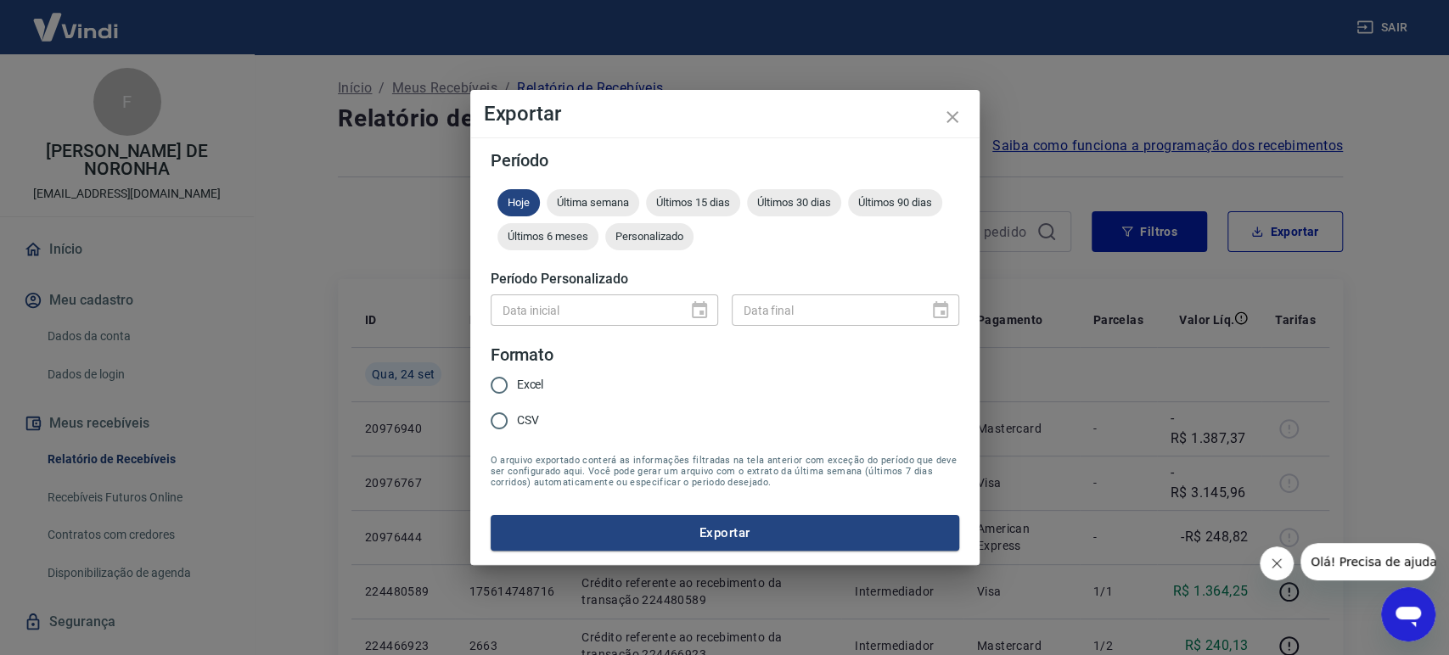 Image resolution: width=1449 pixels, height=655 pixels. I want to click on span: Últimos 90 dias, so click(895, 202).